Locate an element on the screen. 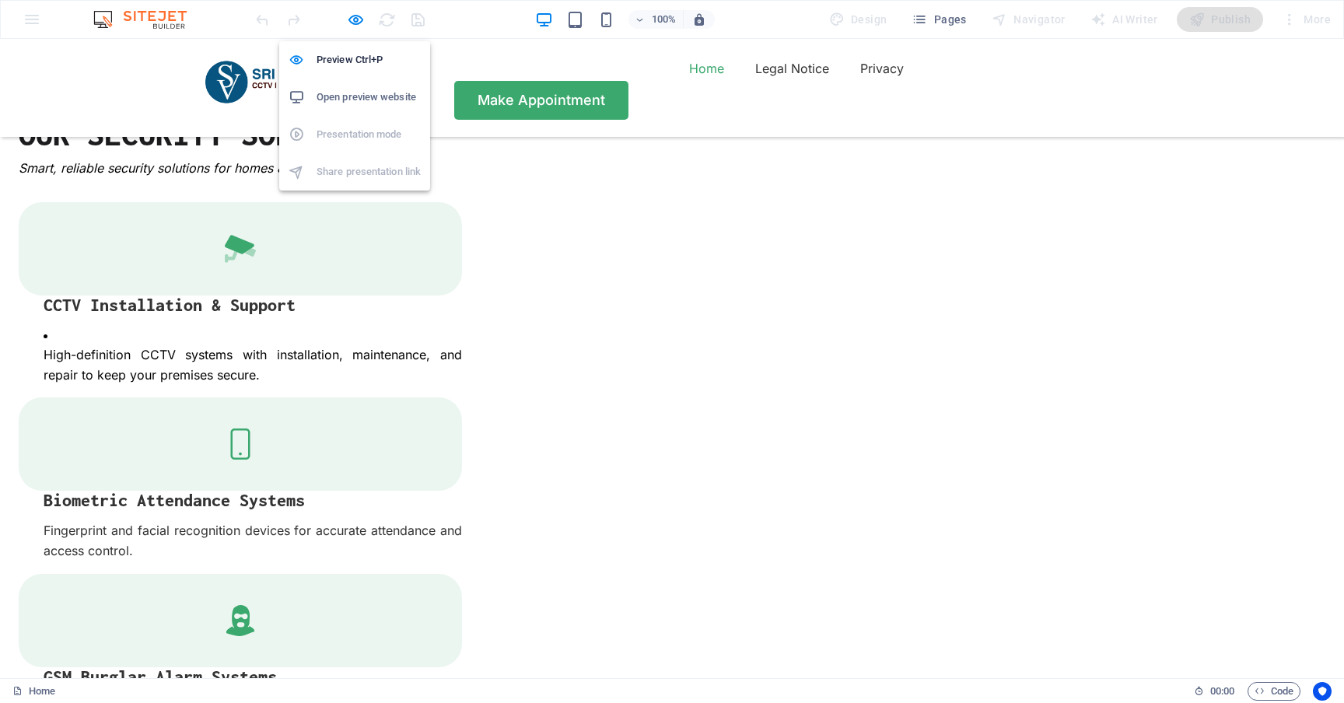 This screenshot has height=703, width=1344. h6: Open preview website is located at coordinates (369, 97).